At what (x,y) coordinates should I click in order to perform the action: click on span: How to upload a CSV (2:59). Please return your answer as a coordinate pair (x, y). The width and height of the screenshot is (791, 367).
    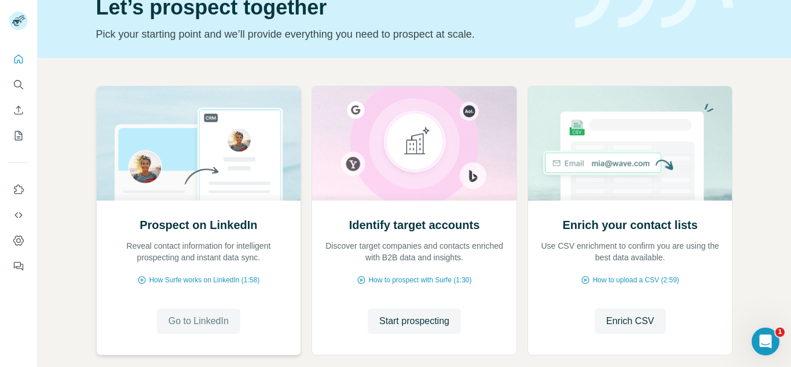
    Looking at the image, I should click on (635, 280).